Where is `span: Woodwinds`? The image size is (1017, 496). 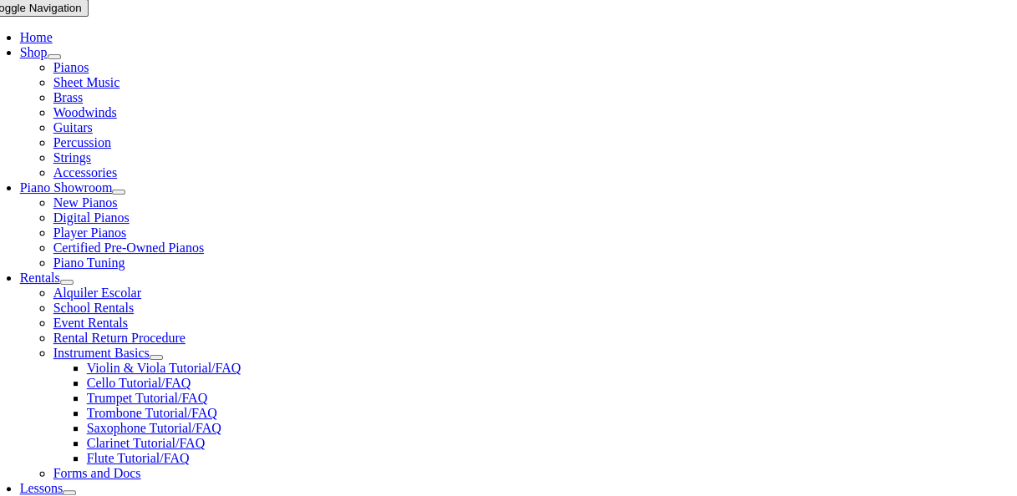 span: Woodwinds is located at coordinates (85, 112).